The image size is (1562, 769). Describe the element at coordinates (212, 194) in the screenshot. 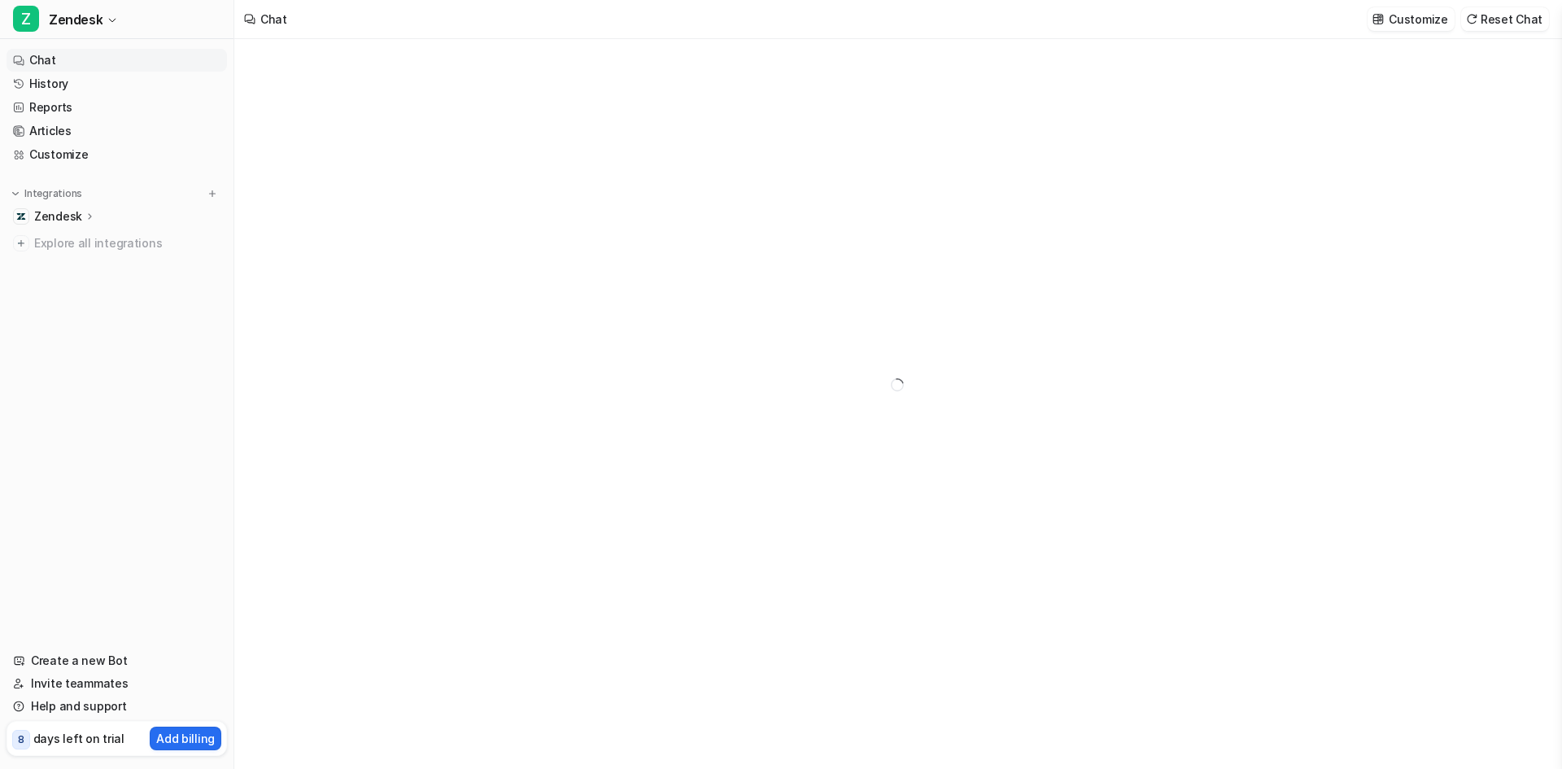

I see `img: menu_add.svg` at that location.